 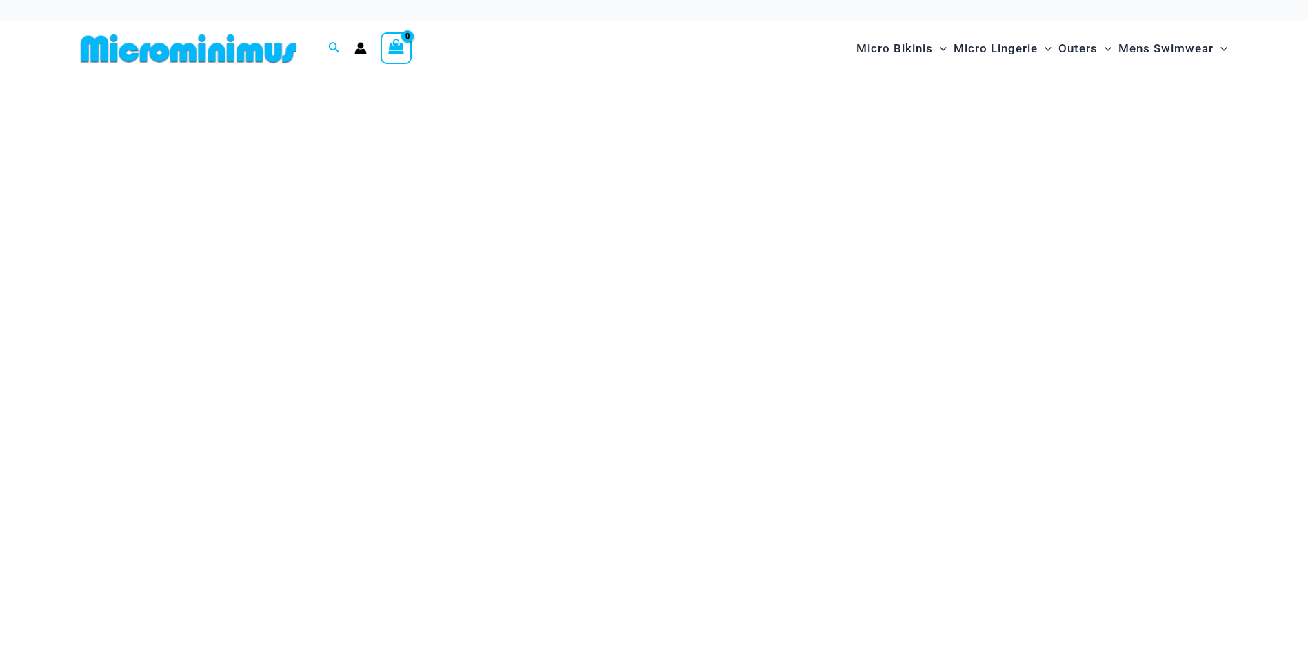 What do you see at coordinates (1166, 48) in the screenshot?
I see `span: Mens Swimwear` at bounding box center [1166, 48].